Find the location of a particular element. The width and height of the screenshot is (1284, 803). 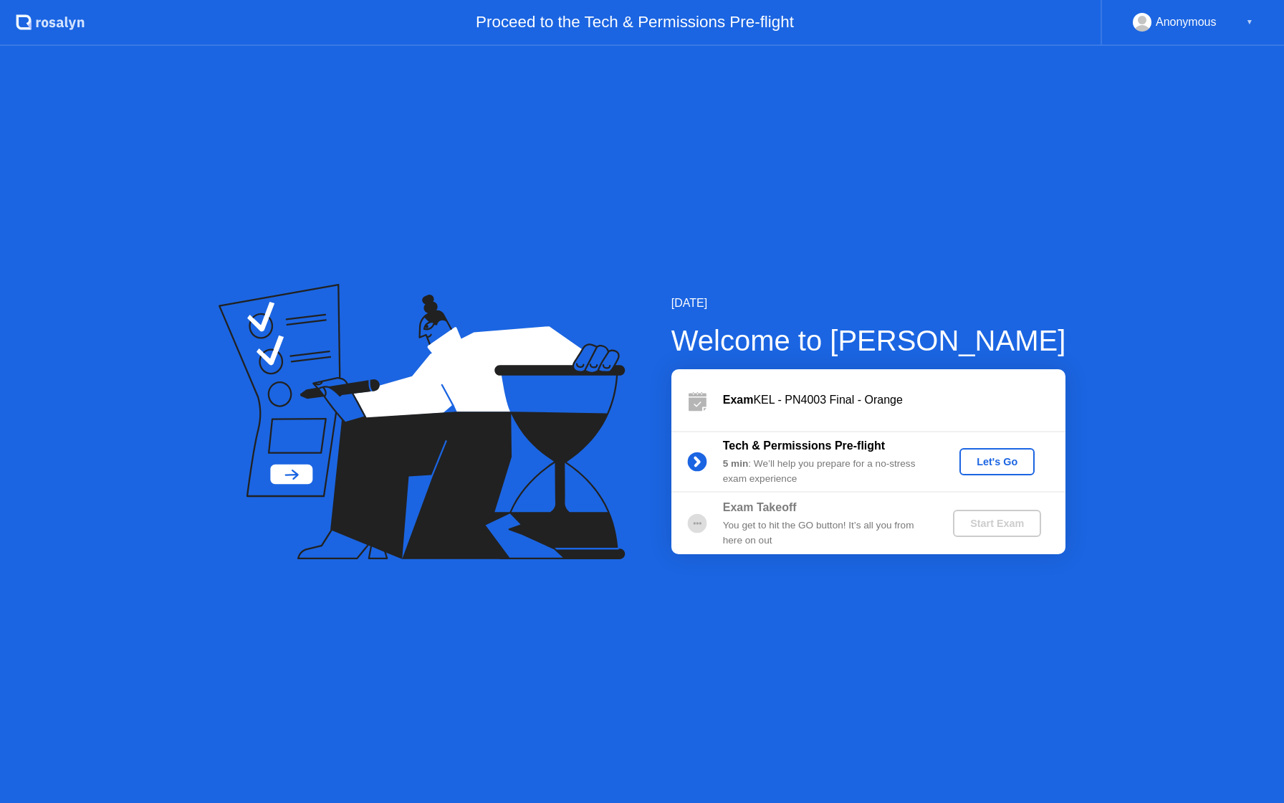

div: Start Exam is located at coordinates (997, 523).